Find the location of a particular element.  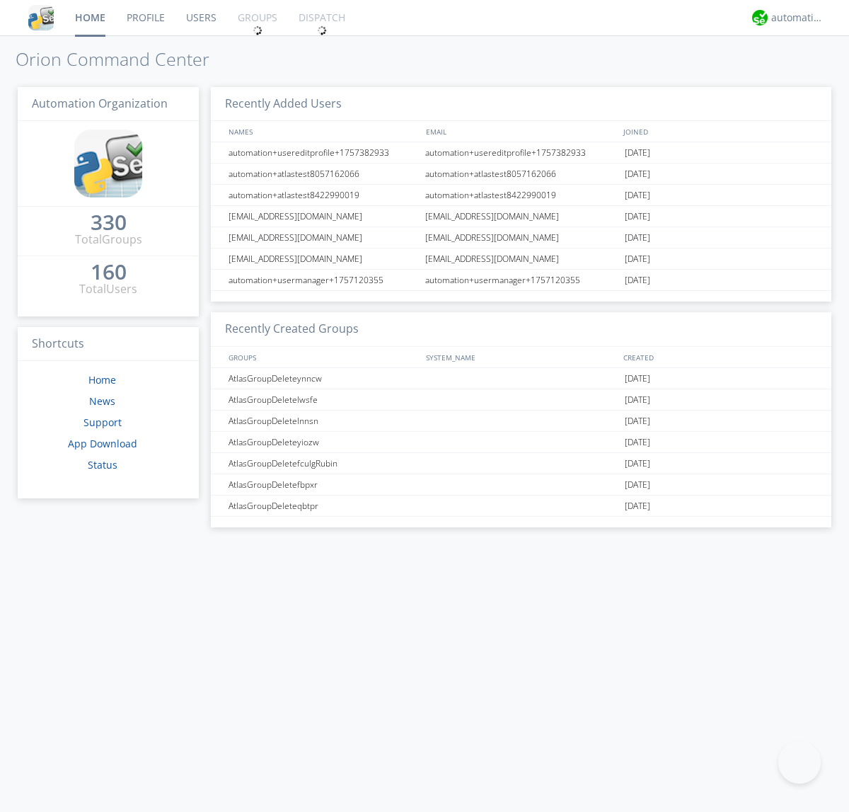

div: AtlasGroupDeletefbpxr is located at coordinates (323, 484).